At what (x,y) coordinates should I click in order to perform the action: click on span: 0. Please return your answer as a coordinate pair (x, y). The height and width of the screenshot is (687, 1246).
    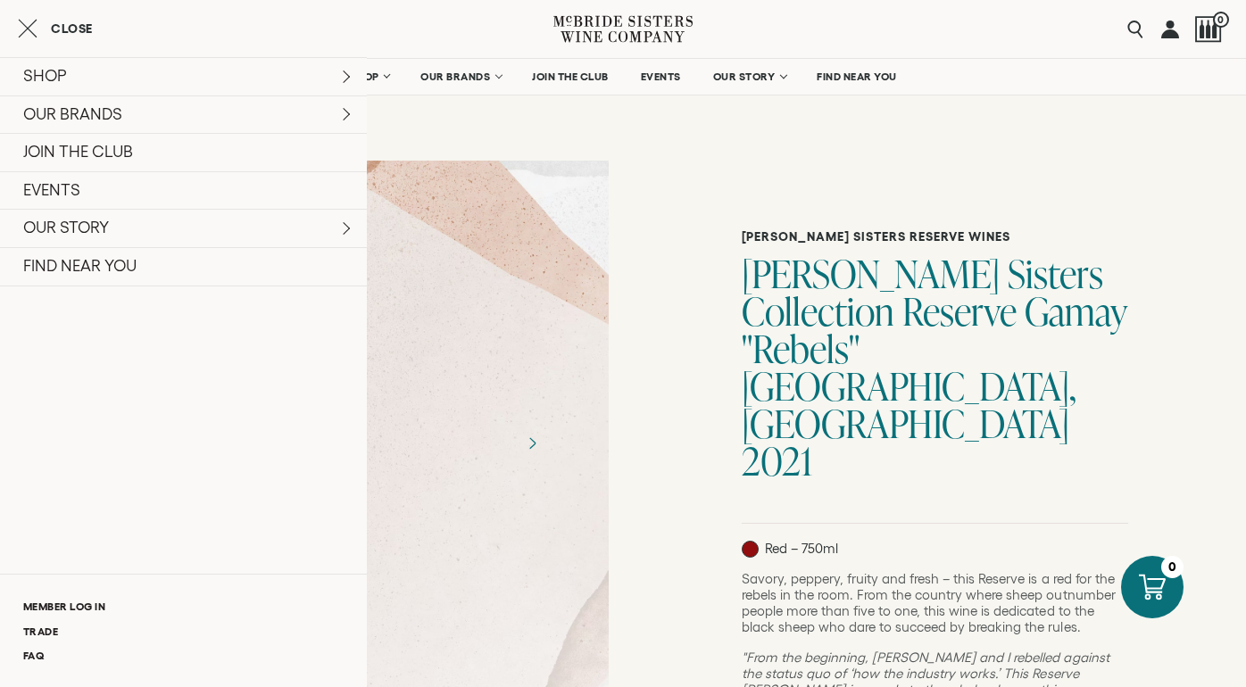
    Looking at the image, I should click on (1221, 20).